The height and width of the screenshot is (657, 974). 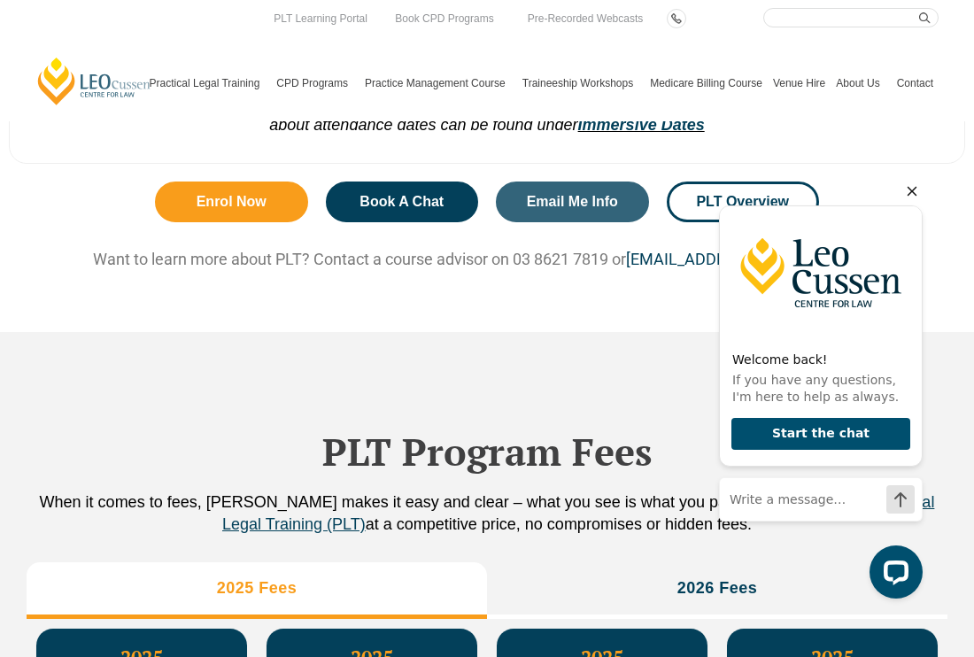 What do you see at coordinates (208, 83) in the screenshot?
I see `a: Practical Legal Training` at bounding box center [208, 83].